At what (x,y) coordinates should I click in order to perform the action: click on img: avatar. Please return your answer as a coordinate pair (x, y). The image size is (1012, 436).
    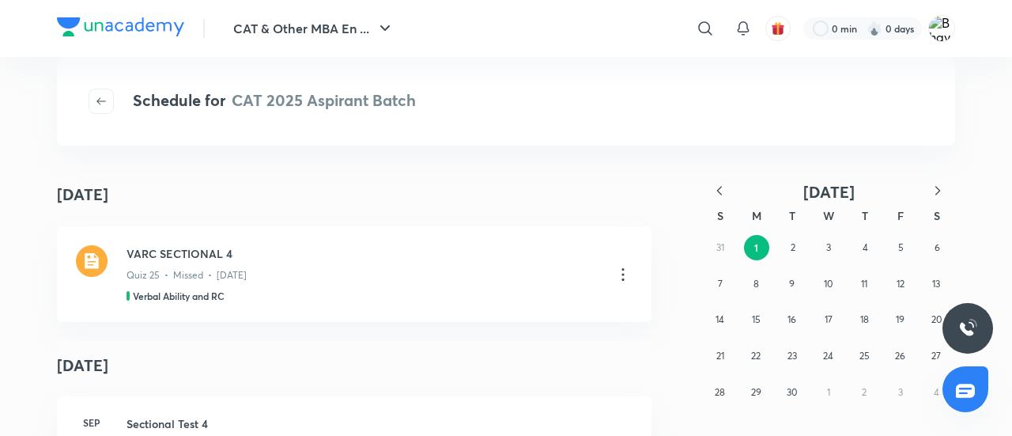
    Looking at the image, I should click on (778, 28).